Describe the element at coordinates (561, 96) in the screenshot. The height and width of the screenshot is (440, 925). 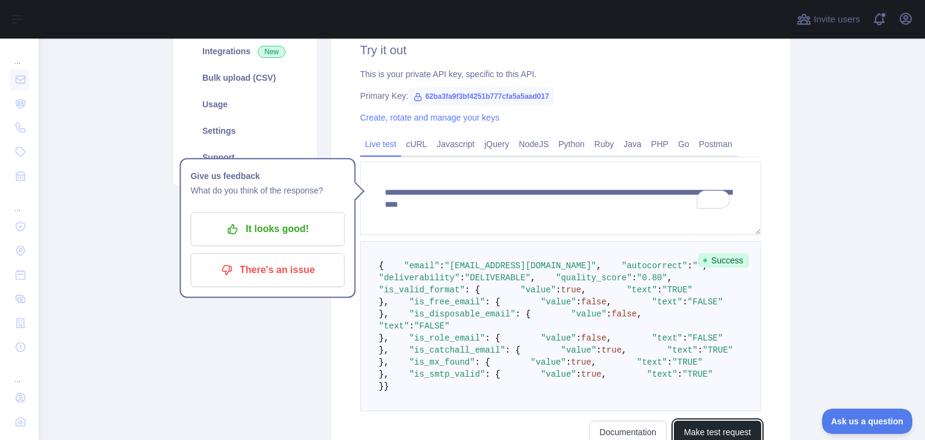
I see `div: Primary Key:` at that location.